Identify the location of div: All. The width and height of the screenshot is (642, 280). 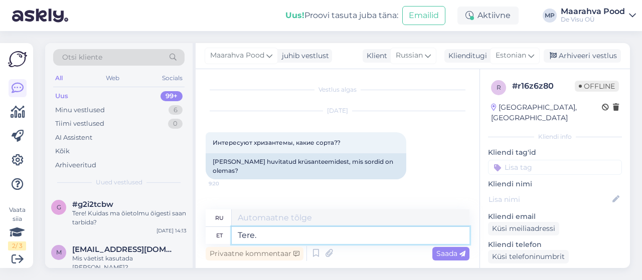
(59, 78).